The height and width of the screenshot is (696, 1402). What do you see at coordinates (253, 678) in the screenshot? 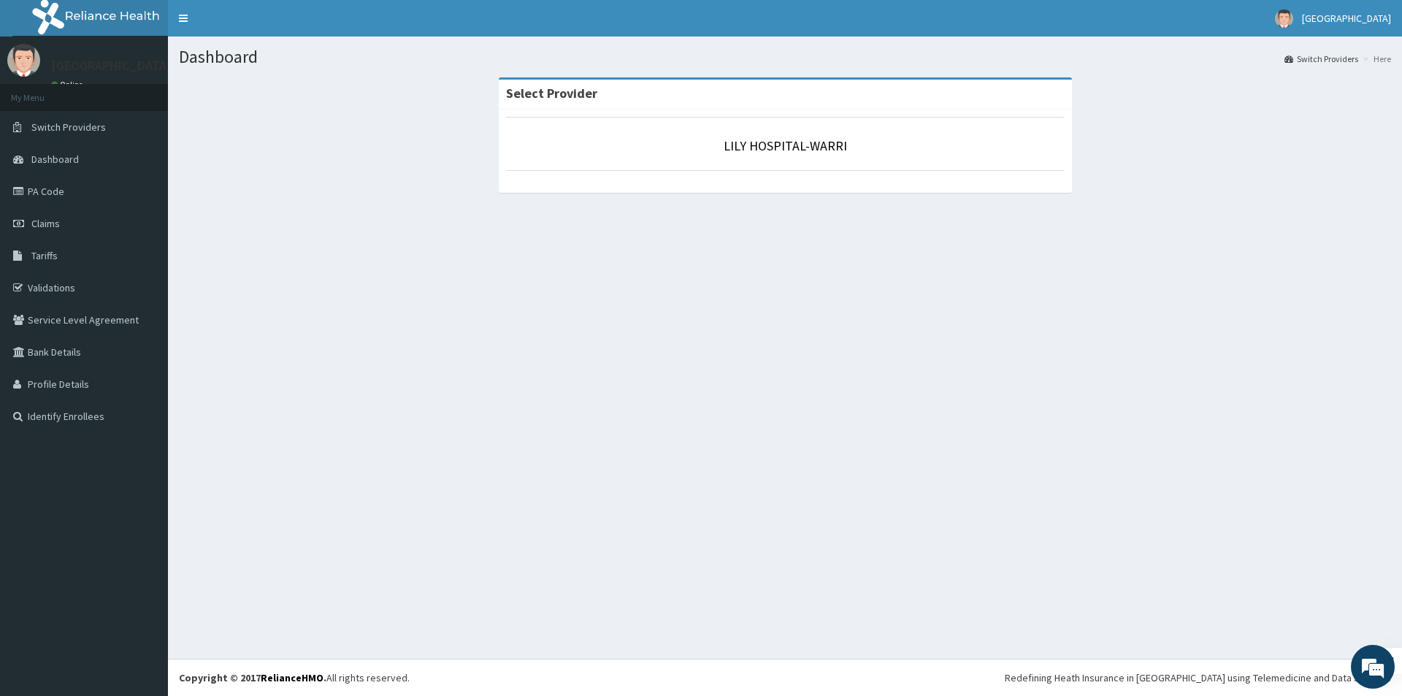
I see `strong: Copyright © 2017 .` at bounding box center [253, 678].